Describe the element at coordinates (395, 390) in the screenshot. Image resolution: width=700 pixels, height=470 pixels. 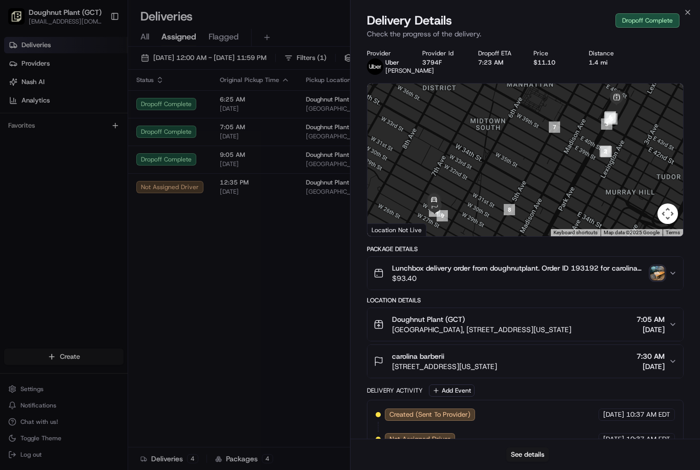
I see `div: Delivery Activity` at that location.